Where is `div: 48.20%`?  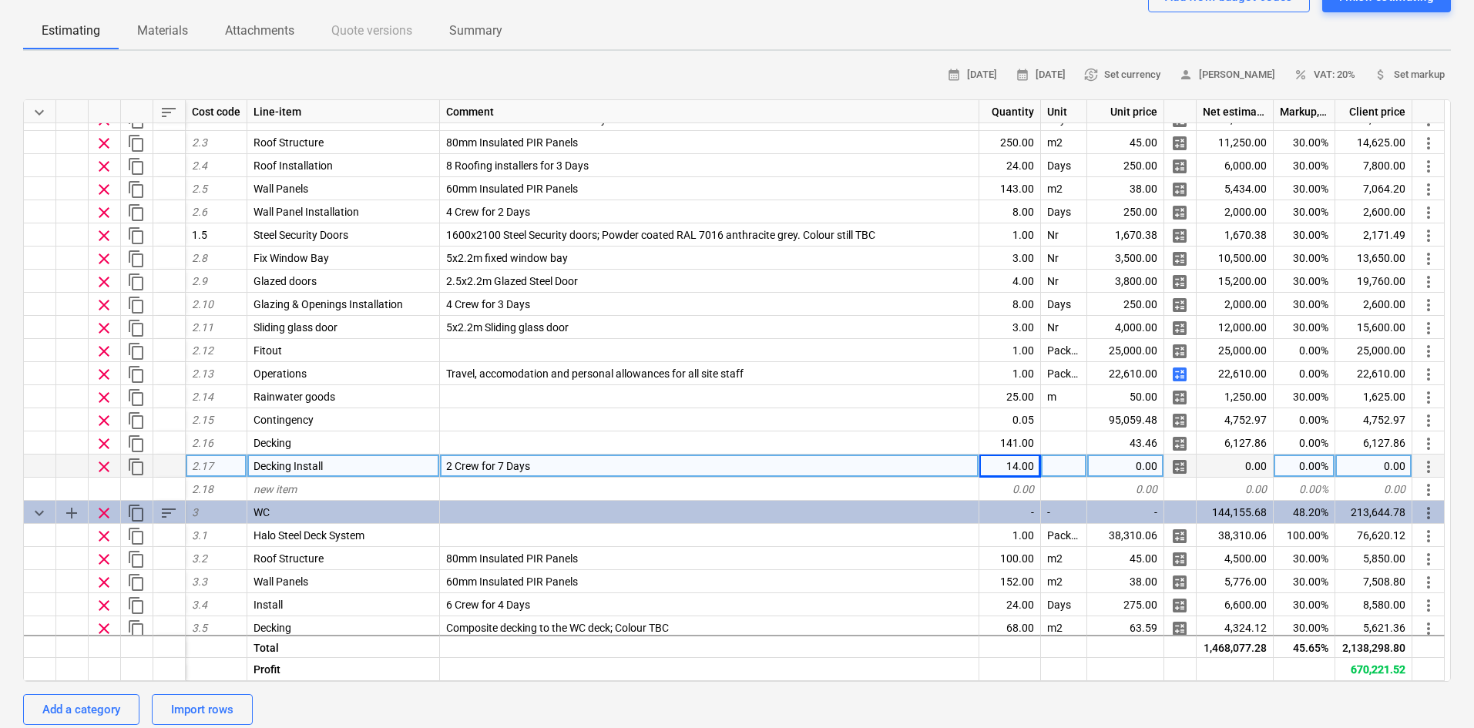
div: 48.20% is located at coordinates (1305, 513).